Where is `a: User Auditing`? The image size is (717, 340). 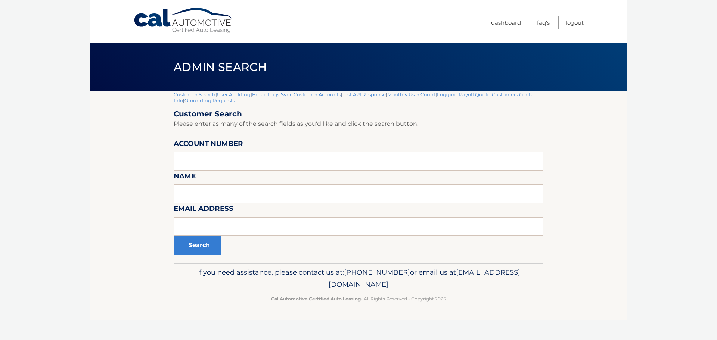
a: User Auditing is located at coordinates (234, 95).